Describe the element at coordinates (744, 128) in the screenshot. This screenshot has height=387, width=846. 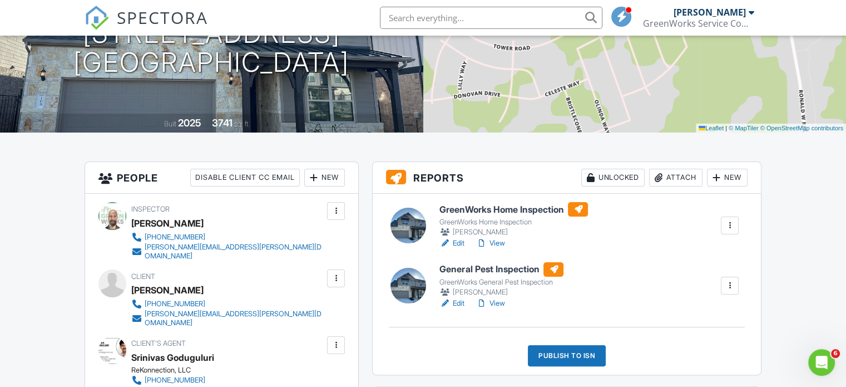
I see `a: © MapTiler` at that location.